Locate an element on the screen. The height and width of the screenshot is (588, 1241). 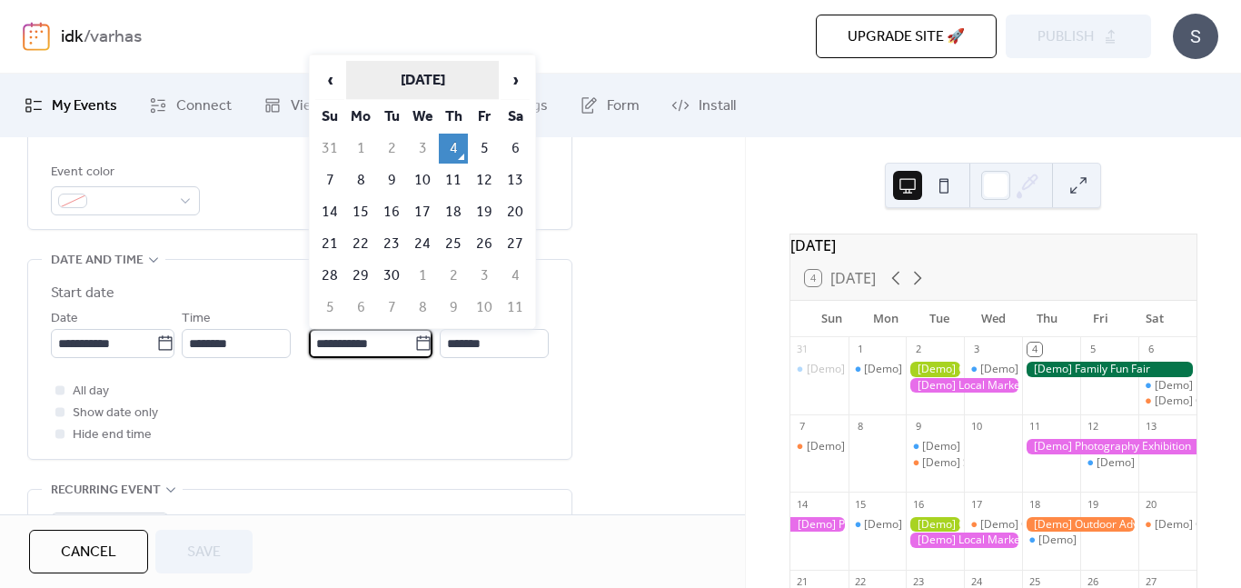
td: 29 is located at coordinates (361, 275).